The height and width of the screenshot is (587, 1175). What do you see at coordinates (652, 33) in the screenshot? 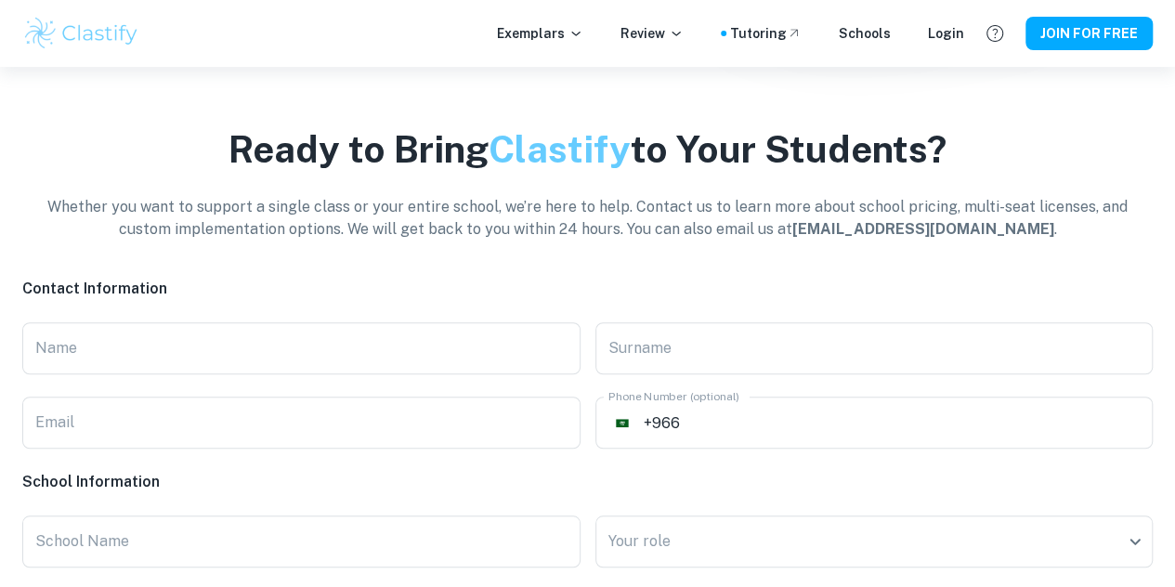
I see `p: Review` at bounding box center [652, 33].